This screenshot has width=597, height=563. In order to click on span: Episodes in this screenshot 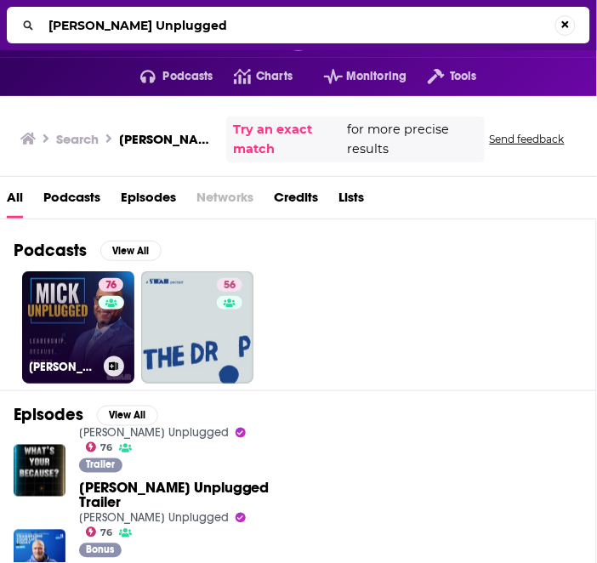, I will do `click(148, 201)`.